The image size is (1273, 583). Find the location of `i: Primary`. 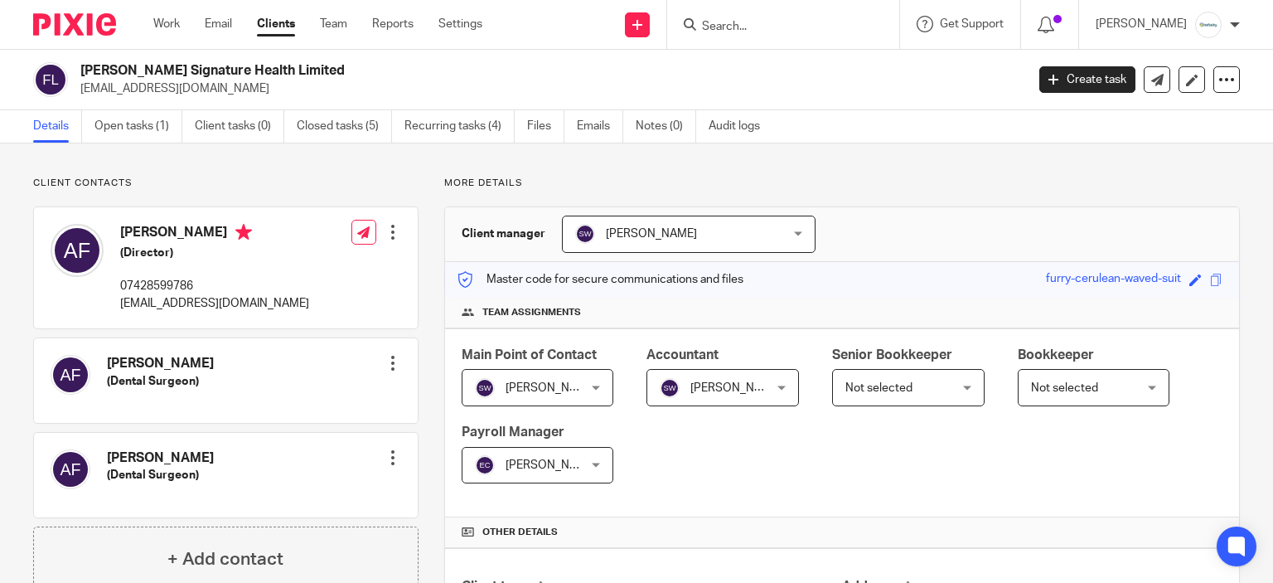

i: Primary is located at coordinates (244, 232).